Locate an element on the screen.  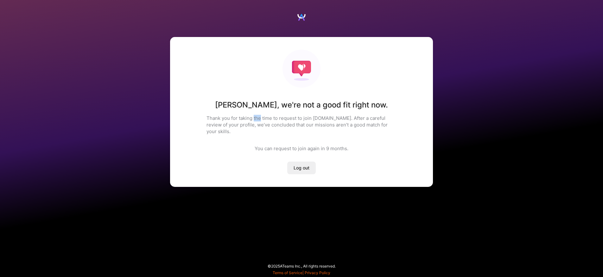
a: Terms of Service is located at coordinates (287, 273).